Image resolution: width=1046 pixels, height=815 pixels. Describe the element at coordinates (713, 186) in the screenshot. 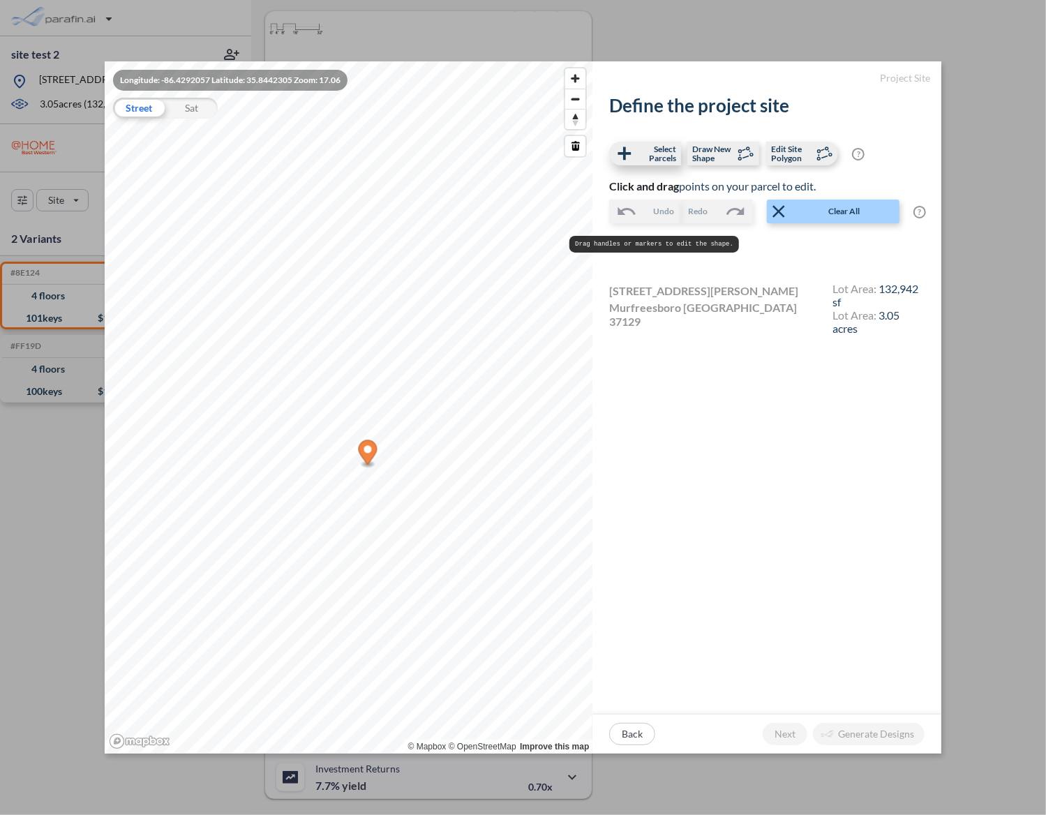

I see `span: points on your parcel to edit.` at that location.